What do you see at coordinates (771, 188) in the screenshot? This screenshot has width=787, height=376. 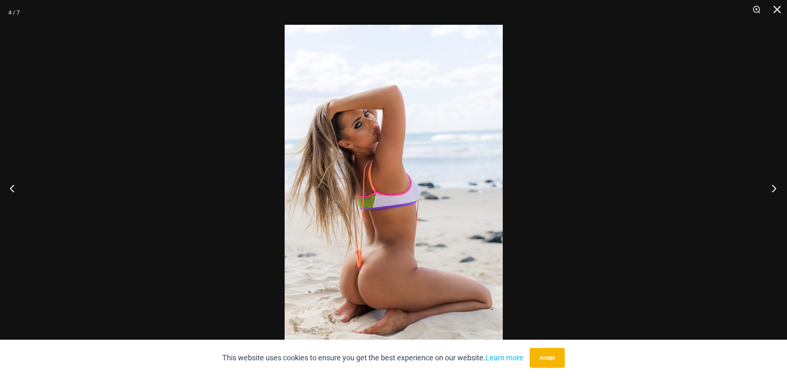 I see `button: Next` at bounding box center [771, 188].